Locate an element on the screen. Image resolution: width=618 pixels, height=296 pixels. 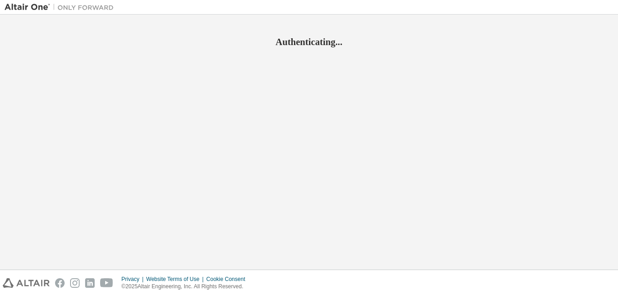
div: Website Terms of Use is located at coordinates (176, 279).